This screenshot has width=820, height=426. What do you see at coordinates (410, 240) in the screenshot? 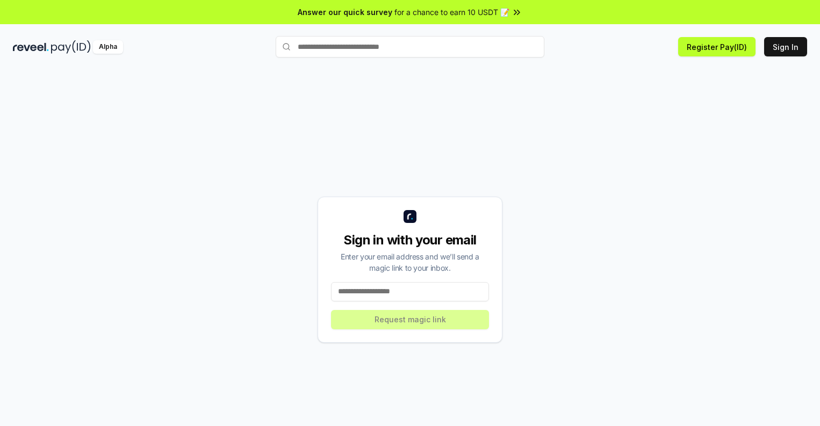
I see `div: Sign in with your email` at bounding box center [410, 240].